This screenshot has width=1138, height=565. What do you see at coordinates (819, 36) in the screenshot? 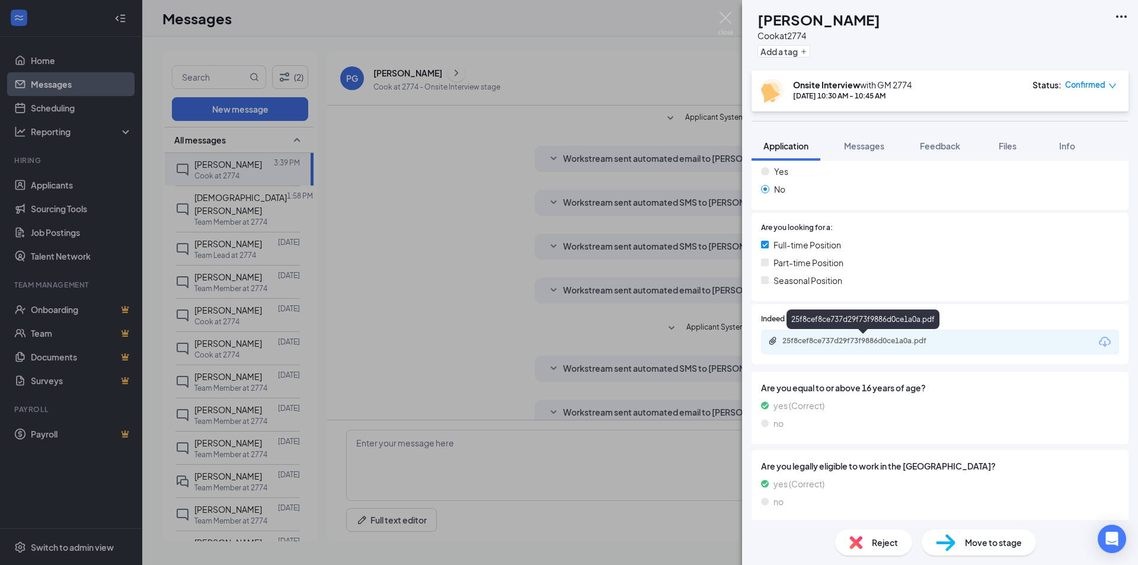
I see `div: Cook at 2774` at bounding box center [819, 36].